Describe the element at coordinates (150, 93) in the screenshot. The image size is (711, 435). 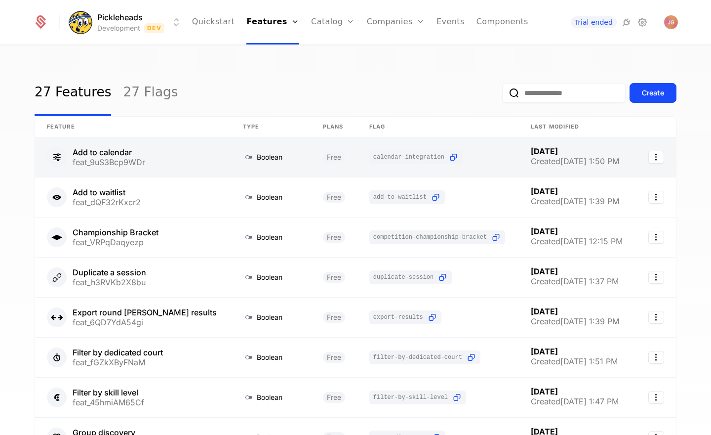
I see `a: 27 Flags` at that location.